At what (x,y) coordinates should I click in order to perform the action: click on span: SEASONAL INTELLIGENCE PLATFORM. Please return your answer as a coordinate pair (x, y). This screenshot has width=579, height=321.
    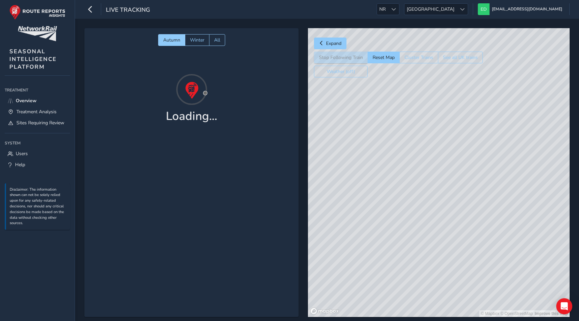
    Looking at the image, I should click on (33, 59).